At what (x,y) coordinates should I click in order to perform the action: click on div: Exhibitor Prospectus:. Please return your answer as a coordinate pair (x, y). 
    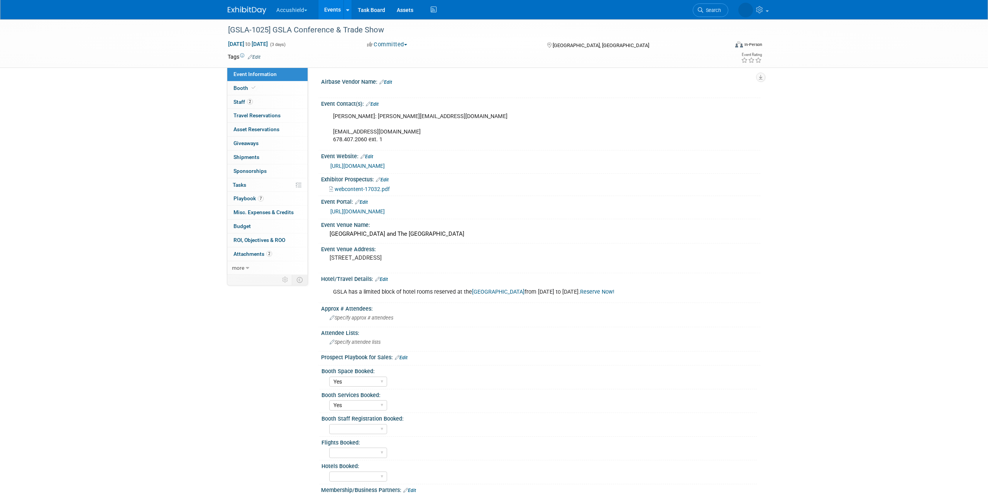
    Looking at the image, I should click on (541, 179).